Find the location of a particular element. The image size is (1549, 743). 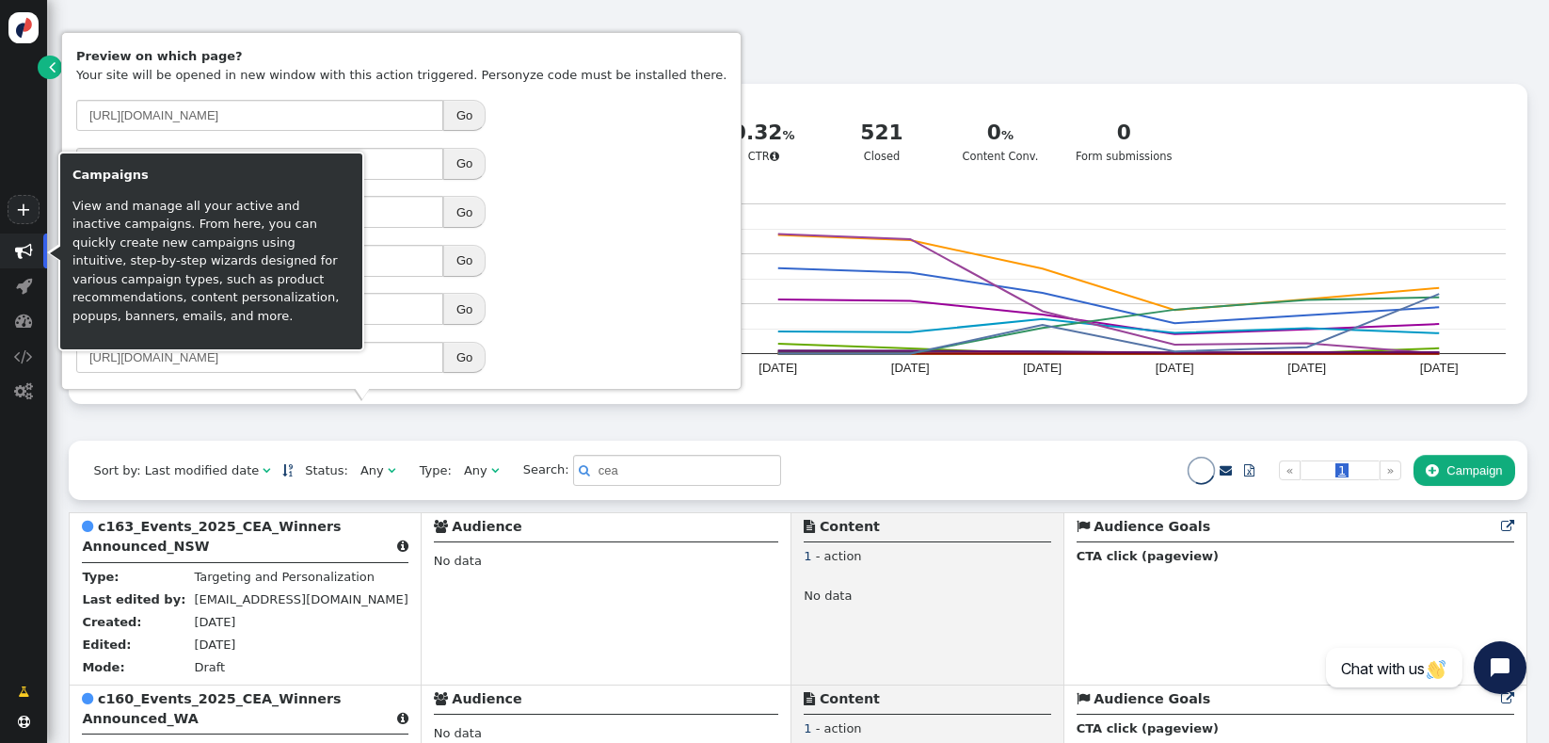

div: 0.32 is located at coordinates (763, 133).